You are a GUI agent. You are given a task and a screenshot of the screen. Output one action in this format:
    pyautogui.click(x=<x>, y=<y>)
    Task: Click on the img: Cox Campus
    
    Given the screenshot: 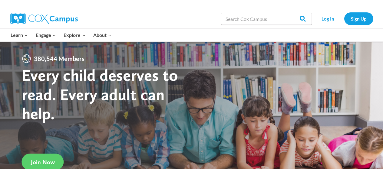 What is the action you would take?
    pyautogui.click(x=44, y=19)
    